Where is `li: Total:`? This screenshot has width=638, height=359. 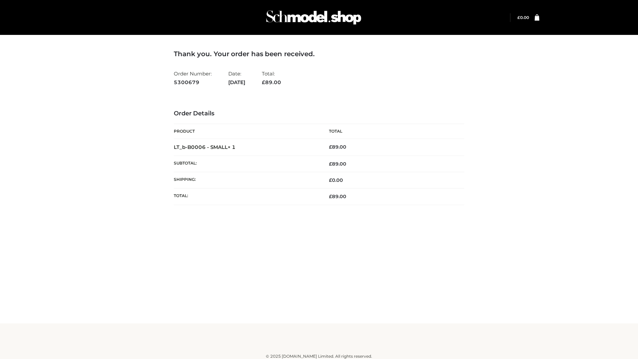
li: Total: is located at coordinates (272, 78).